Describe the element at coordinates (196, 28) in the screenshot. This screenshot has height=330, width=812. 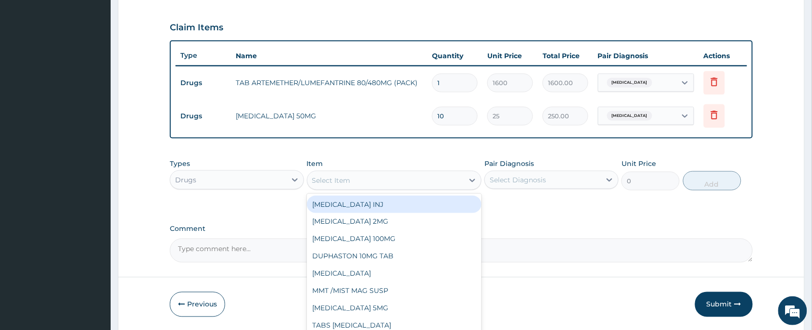
I see `h3: Claim Items` at that location.